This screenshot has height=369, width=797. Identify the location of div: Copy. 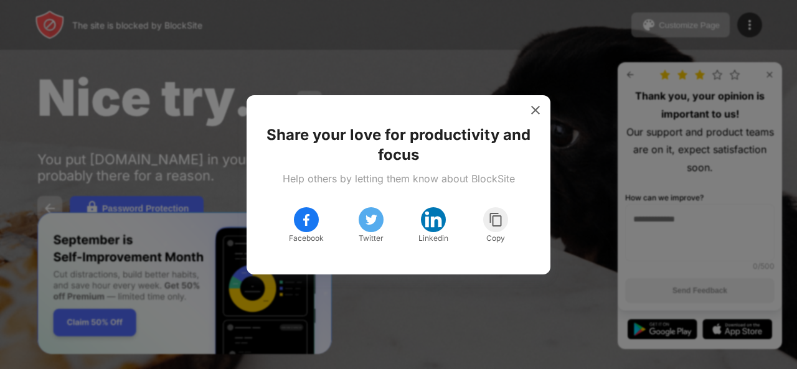
(495, 238).